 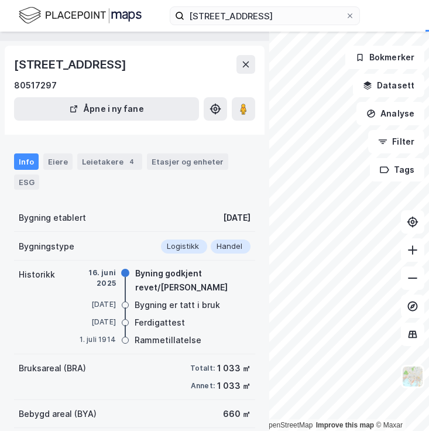 What do you see at coordinates (109, 162) in the screenshot?
I see `div: Leietakere` at bounding box center [109, 162].